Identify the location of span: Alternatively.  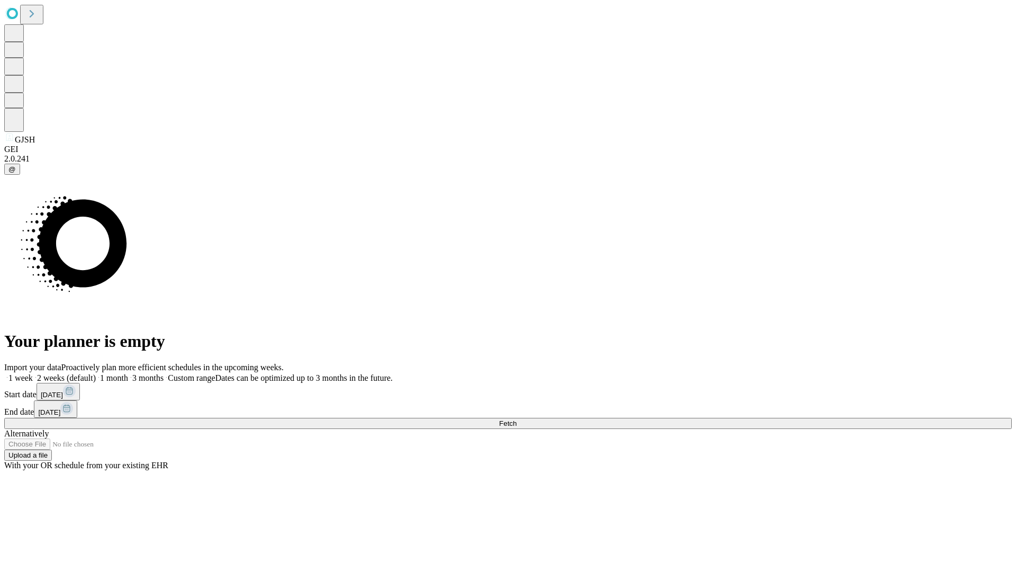
(26, 433).